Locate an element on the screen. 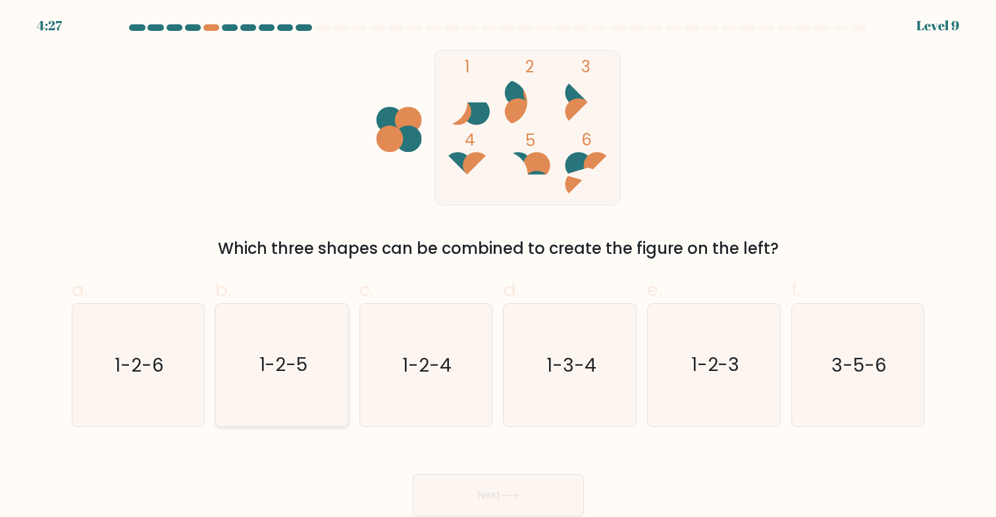  span: a. is located at coordinates (80, 290).